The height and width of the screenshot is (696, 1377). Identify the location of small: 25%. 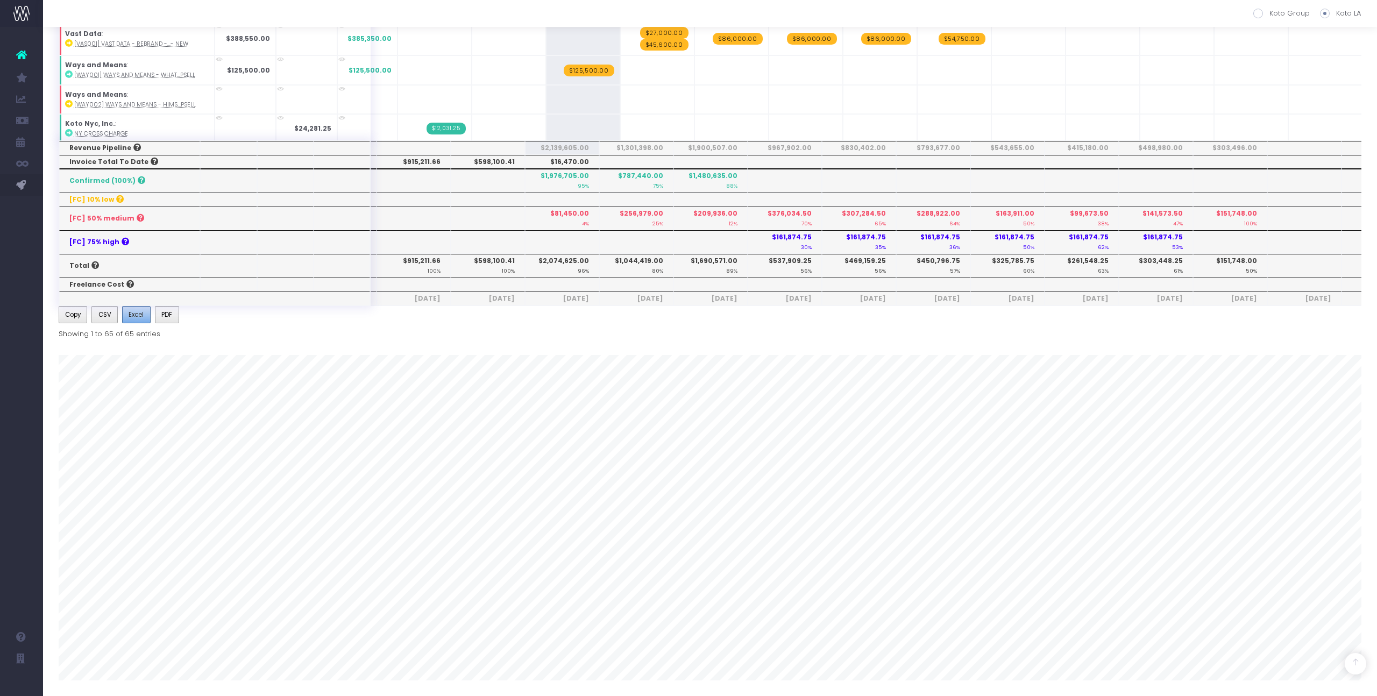
(658, 223).